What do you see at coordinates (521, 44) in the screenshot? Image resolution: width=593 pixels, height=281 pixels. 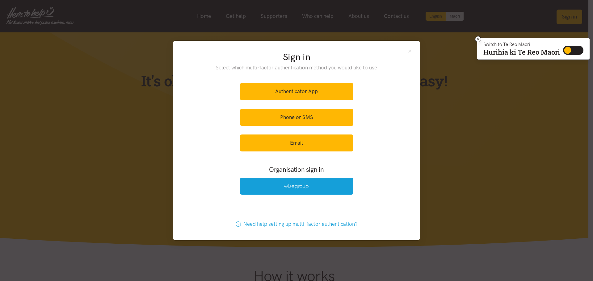 I see `p: Switch to Te Reo Māori` at bounding box center [521, 44].